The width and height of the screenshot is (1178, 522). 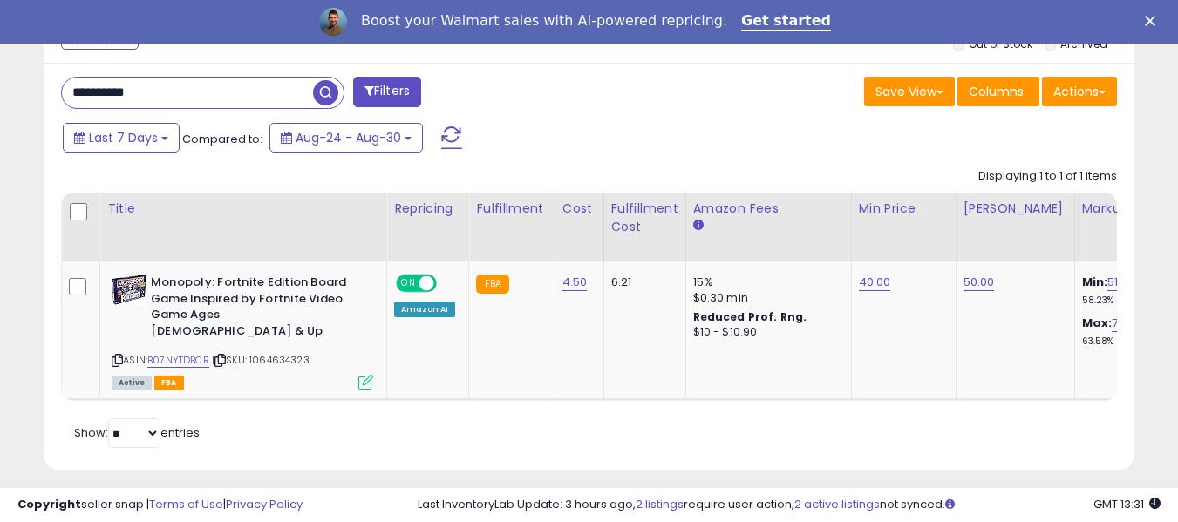 I want to click on div: ASIN:, so click(x=242, y=331).